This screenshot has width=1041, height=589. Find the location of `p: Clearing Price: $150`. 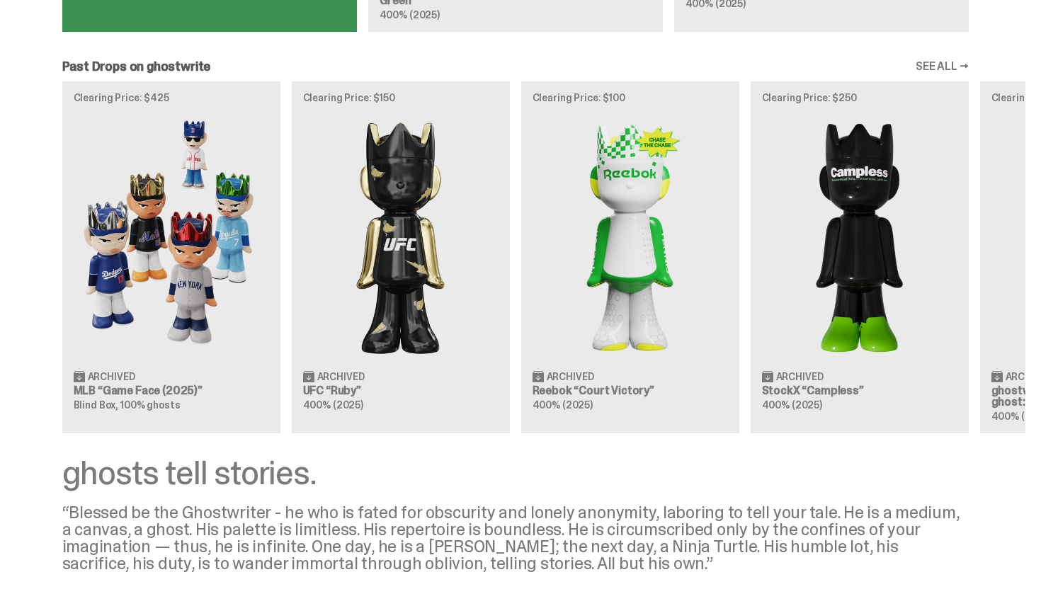

p: Clearing Price: $150 is located at coordinates (401, 98).